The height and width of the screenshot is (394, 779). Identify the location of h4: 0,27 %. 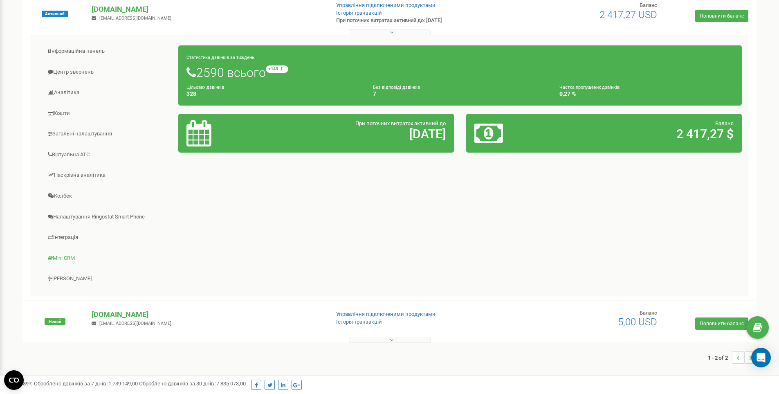
(647, 94).